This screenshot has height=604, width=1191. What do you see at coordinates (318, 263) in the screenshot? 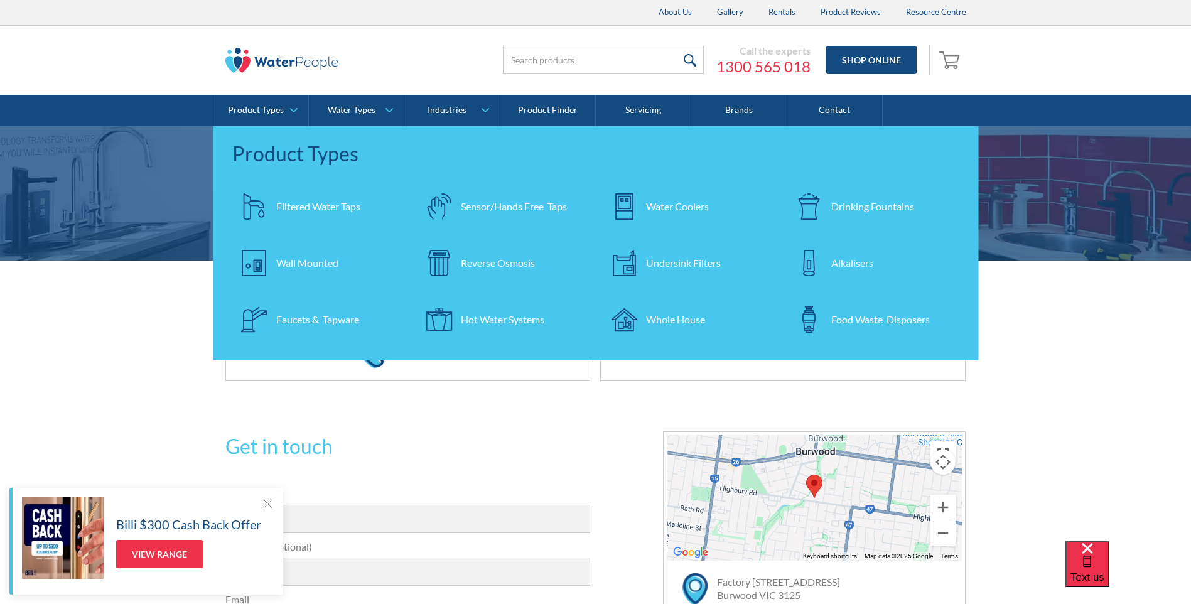
I see `a: Wall Mounted` at bounding box center [318, 263].